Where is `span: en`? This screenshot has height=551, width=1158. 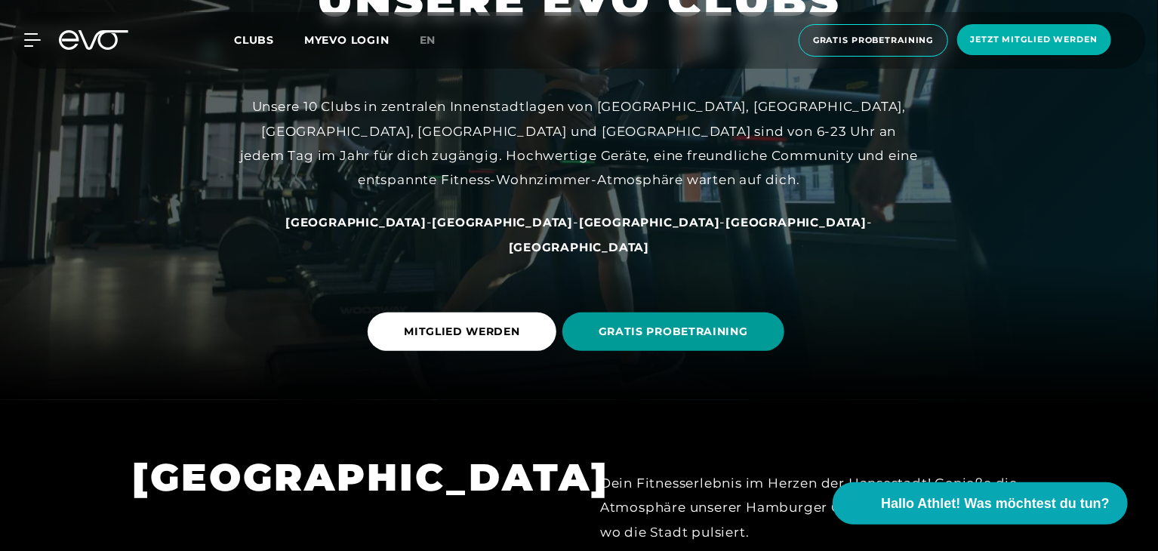
span: en is located at coordinates (428, 40).